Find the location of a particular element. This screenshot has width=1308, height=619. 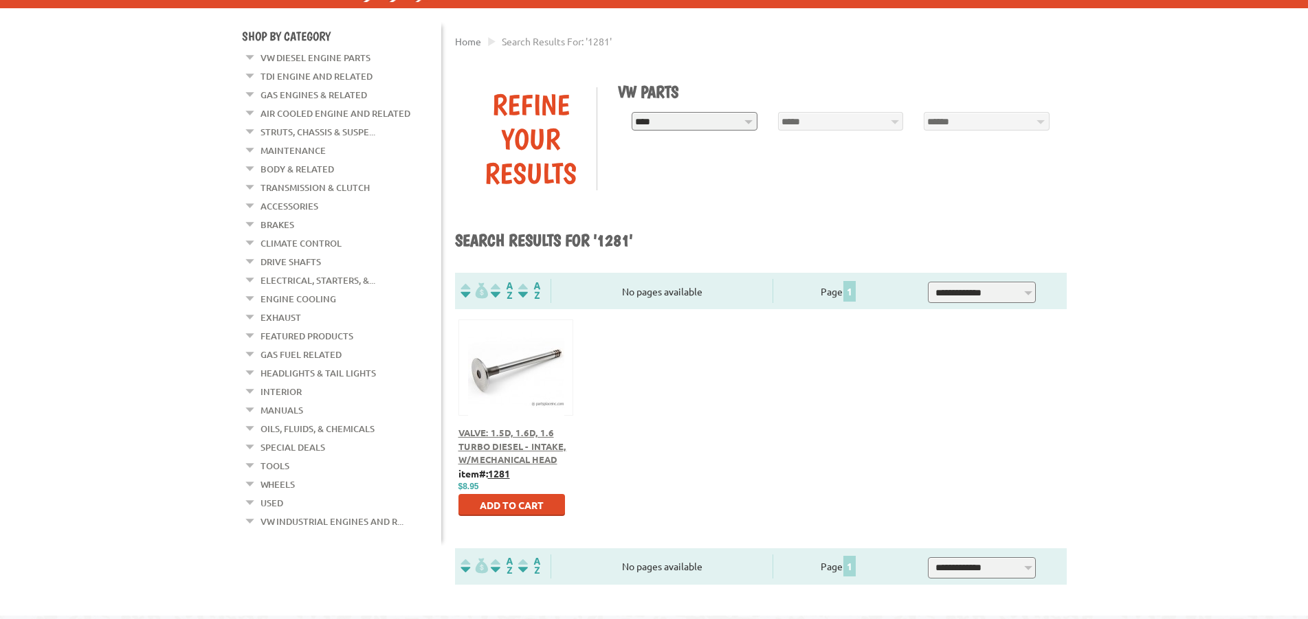

a: Engine Cooling is located at coordinates (298, 299).